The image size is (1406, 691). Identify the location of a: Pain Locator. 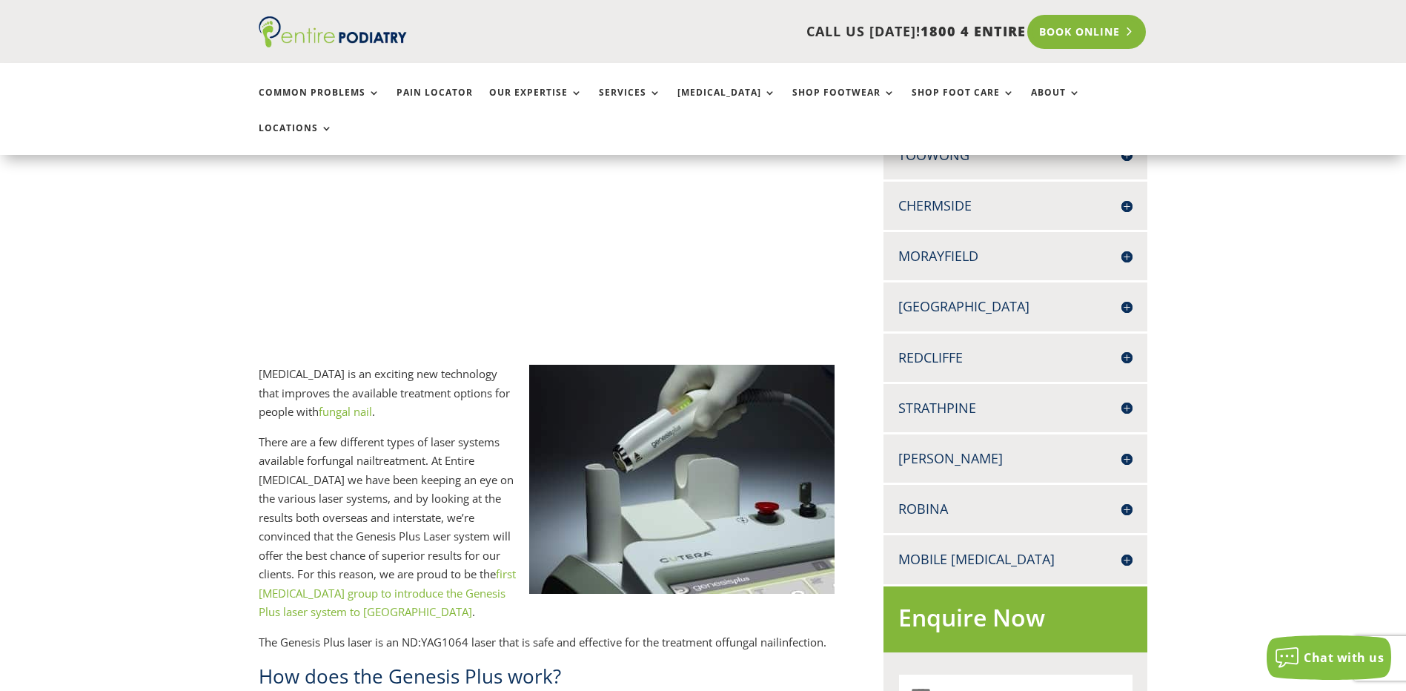
(434, 103).